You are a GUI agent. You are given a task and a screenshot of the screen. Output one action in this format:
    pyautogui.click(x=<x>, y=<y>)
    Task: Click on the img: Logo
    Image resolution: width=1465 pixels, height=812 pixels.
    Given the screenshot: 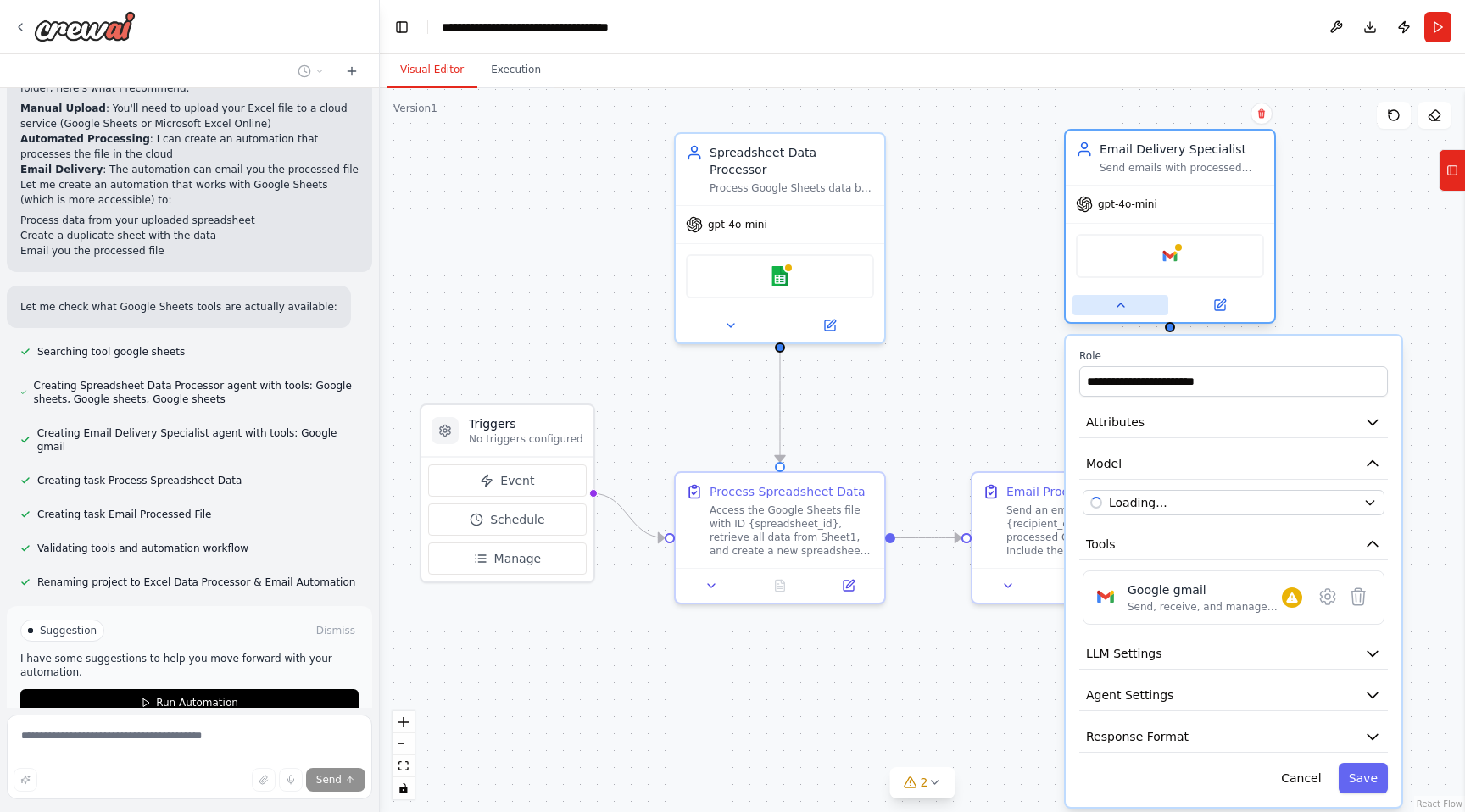 What is the action you would take?
    pyautogui.click(x=85, y=27)
    